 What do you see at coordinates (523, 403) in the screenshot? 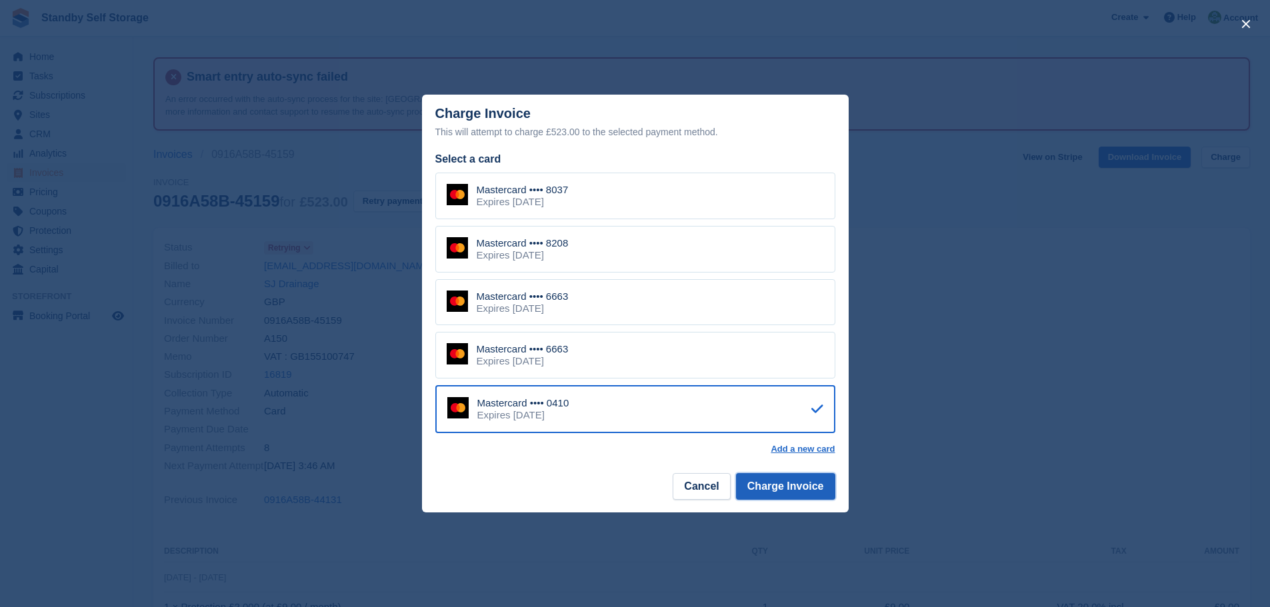
I see `div: Mastercard •••• 0410` at bounding box center [523, 403].